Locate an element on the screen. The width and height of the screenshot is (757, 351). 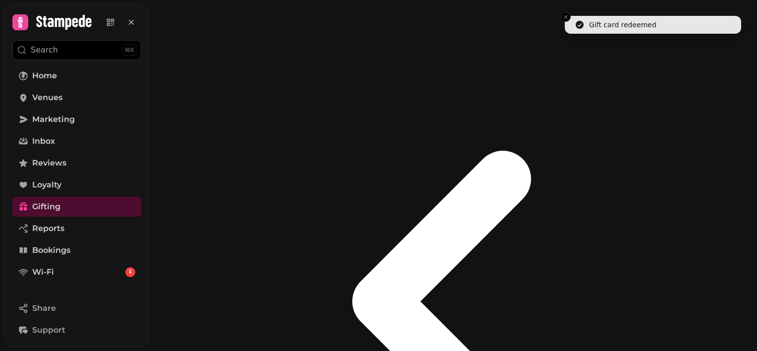
span: Marketing is located at coordinates (53, 119).